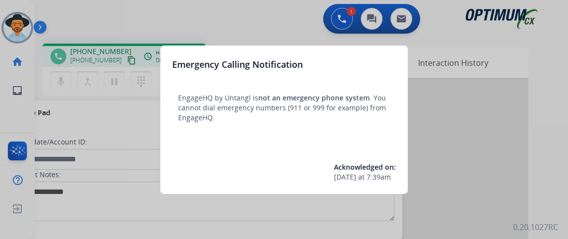 The width and height of the screenshot is (568, 239). I want to click on span: Acknowledged on:, so click(364, 167).